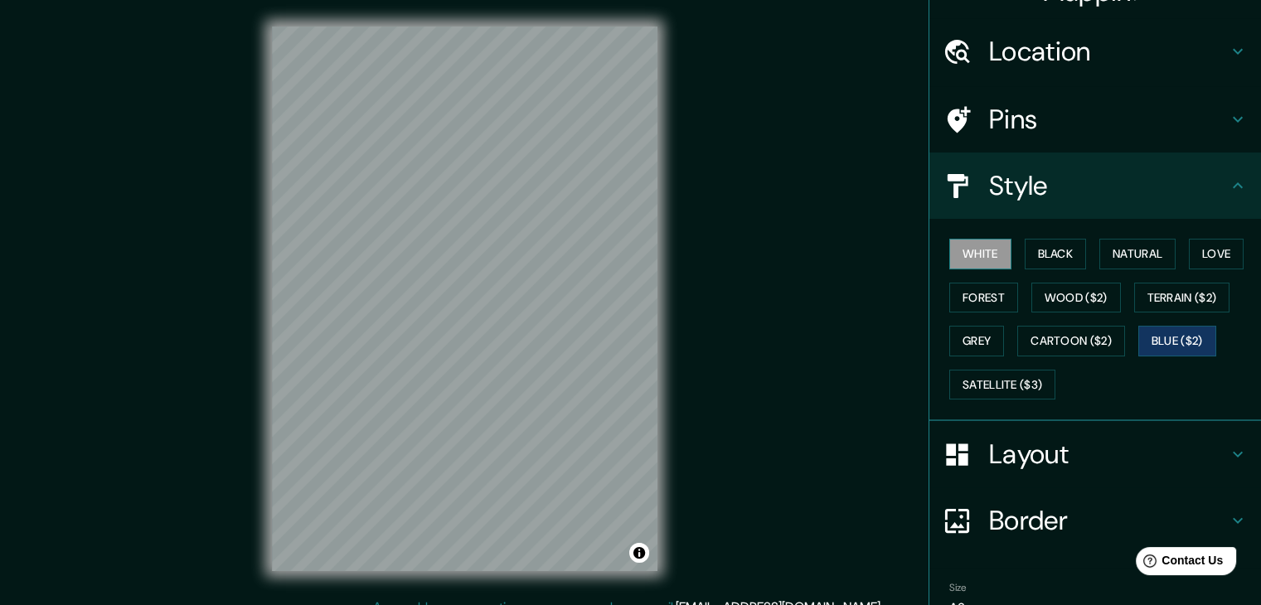 The height and width of the screenshot is (605, 1261). I want to click on button: Wood ($2), so click(1077, 298).